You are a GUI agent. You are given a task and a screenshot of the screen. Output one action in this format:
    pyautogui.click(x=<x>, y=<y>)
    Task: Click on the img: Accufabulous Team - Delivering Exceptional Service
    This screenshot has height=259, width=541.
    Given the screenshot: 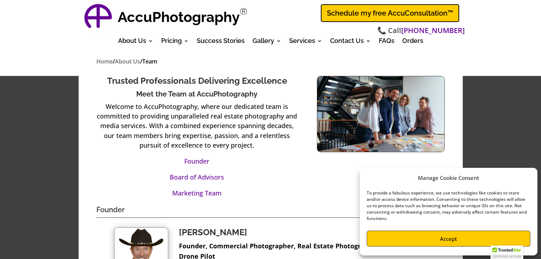 What is the action you would take?
    pyautogui.click(x=381, y=114)
    